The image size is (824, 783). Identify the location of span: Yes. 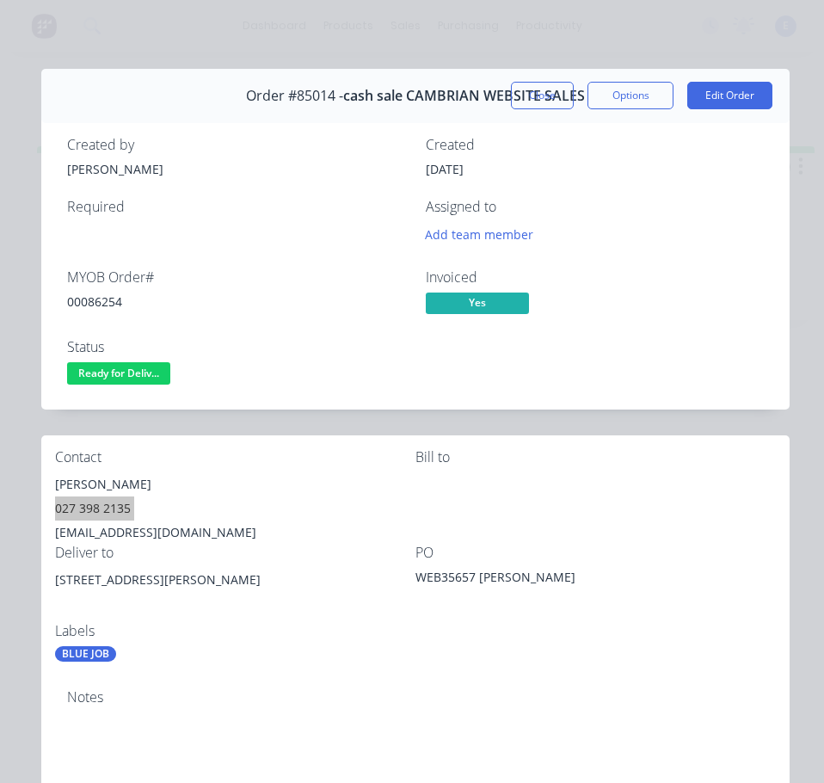
(478, 303).